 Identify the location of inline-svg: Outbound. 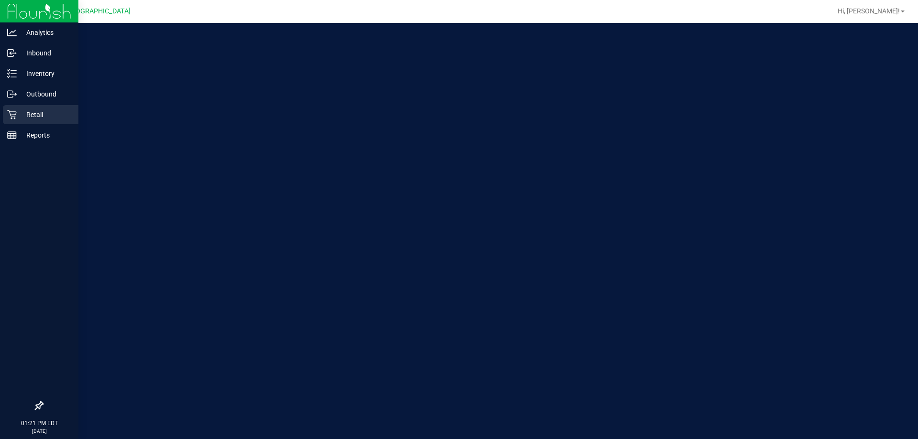
(12, 94).